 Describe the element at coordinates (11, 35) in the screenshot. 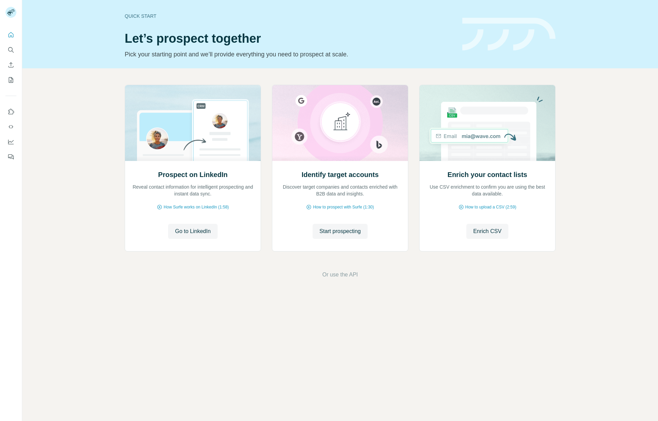

I see `button: Quick start` at that location.